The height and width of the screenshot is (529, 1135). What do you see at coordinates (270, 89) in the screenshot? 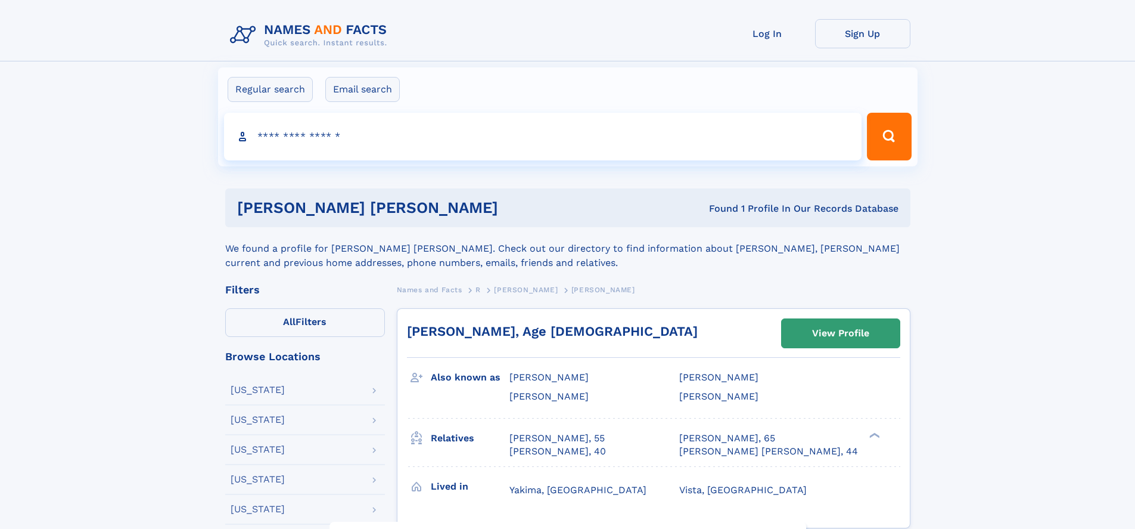
I see `label: Regular search` at bounding box center [270, 89].